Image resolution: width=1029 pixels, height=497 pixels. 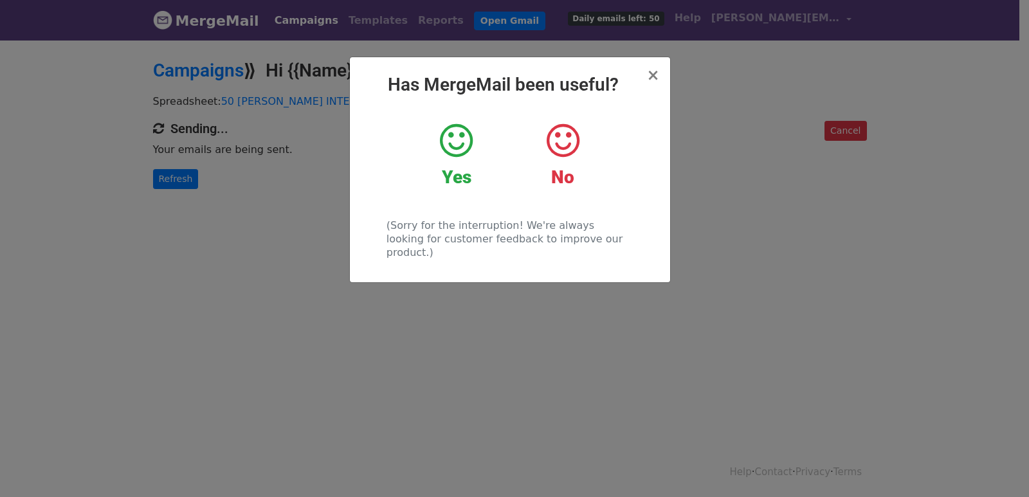 I want to click on h2: Has MergeMail been useful?, so click(x=510, y=85).